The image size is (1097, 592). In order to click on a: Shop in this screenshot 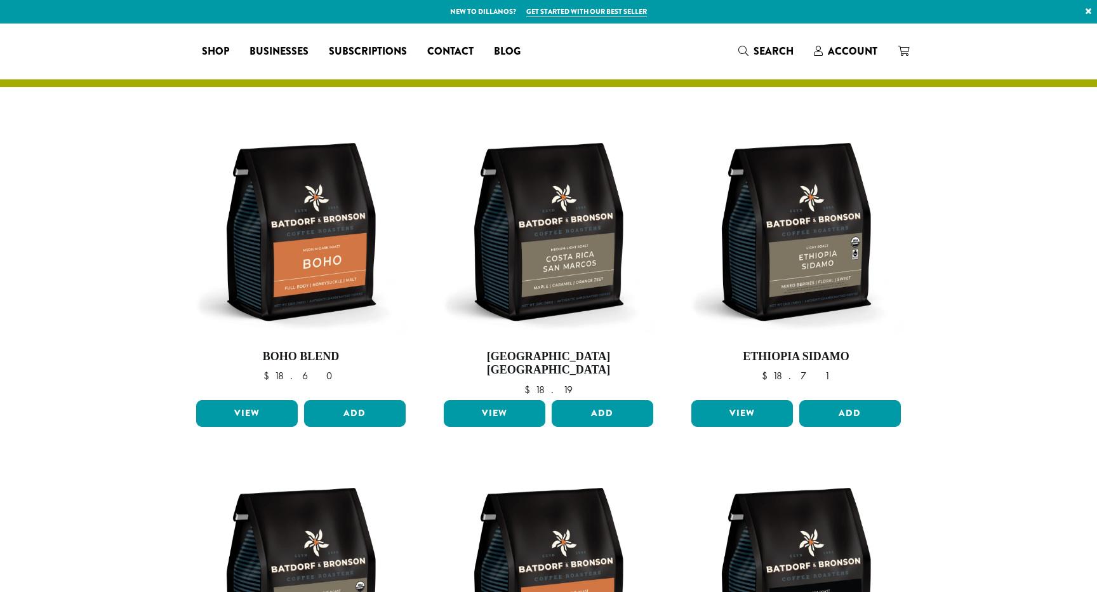, I will do `click(215, 51)`.